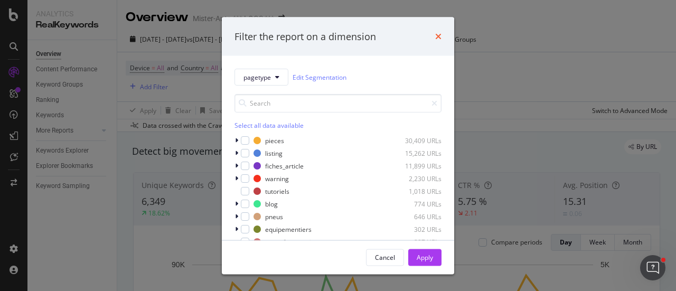 The image size is (676, 291). What do you see at coordinates (416, 153) in the screenshot?
I see `div: 15,262 URLs` at bounding box center [416, 153].